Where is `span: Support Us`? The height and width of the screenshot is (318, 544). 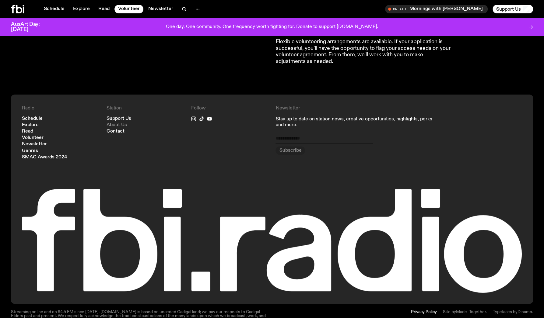 span: Support Us is located at coordinates (508, 9).